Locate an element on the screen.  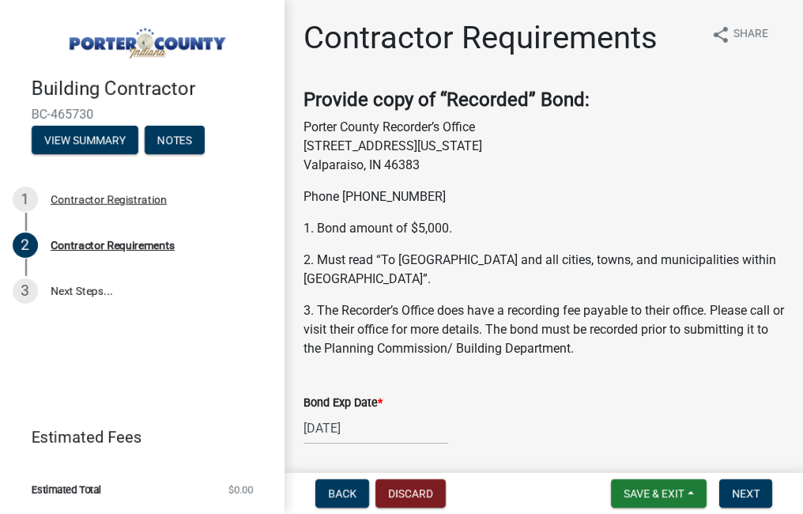
p: 3. The Recorder’s Office does have a recording fee payable to their office. Please call or visit ... is located at coordinates (544, 330).